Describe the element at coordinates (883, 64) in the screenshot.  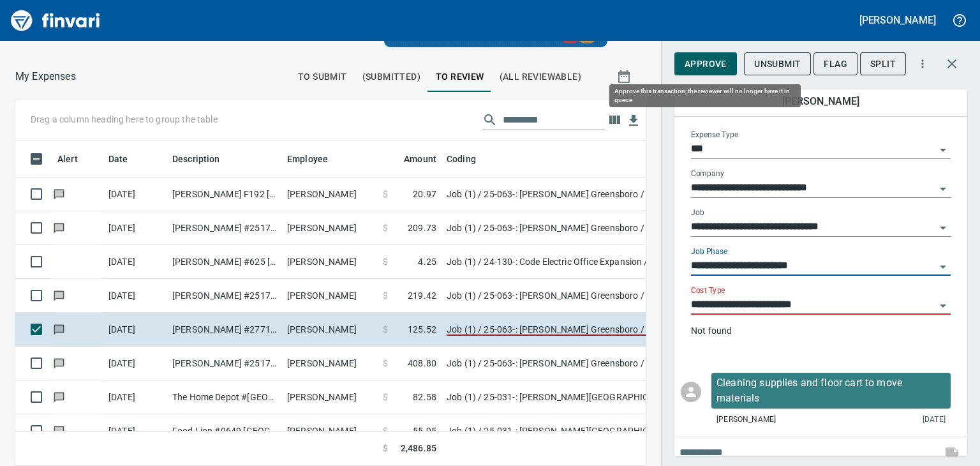
I see `button: Split` at that location.